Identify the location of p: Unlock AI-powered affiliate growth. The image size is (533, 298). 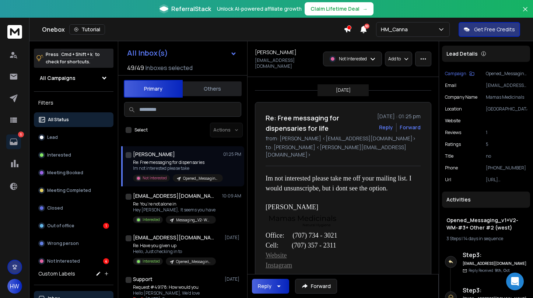
(259, 9).